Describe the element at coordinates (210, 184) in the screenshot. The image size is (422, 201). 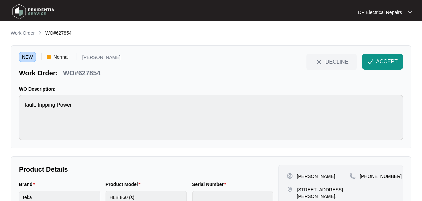
I see `label: Serial Number` at that location.